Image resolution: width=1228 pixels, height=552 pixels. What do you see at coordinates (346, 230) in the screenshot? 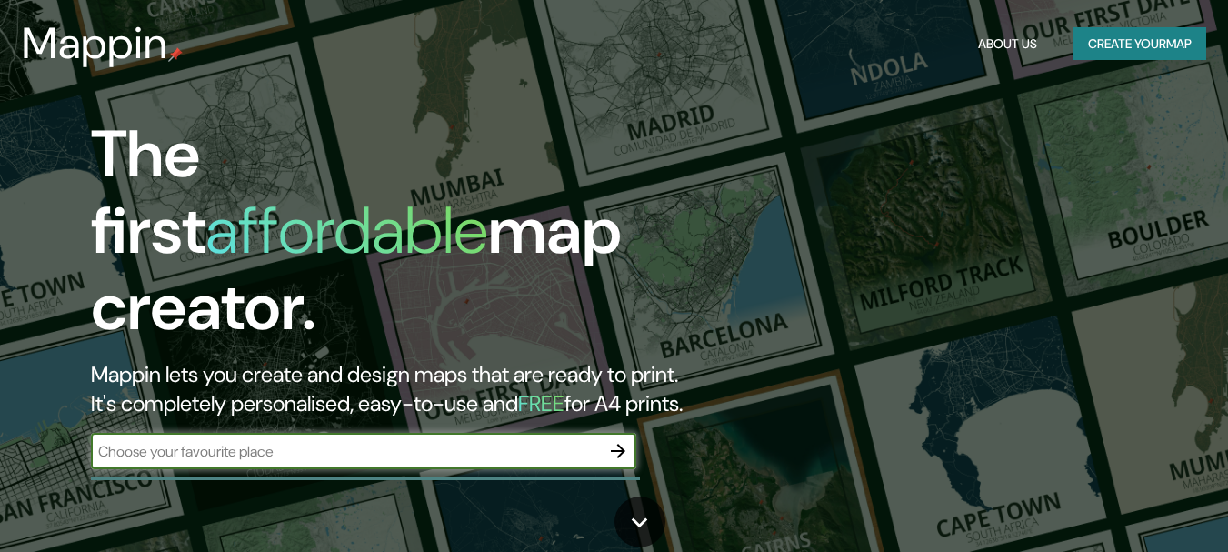
I see `h1: affordable` at bounding box center [346, 230].